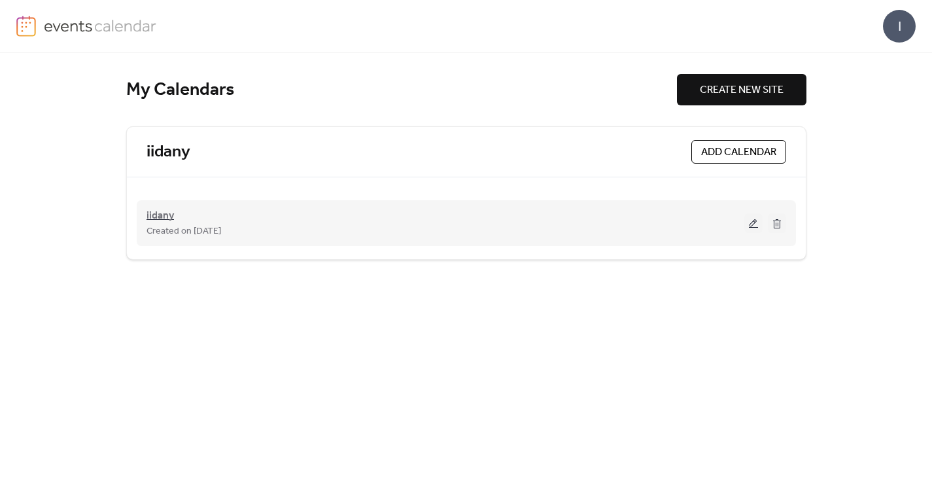  I want to click on img: logo, so click(26, 26).